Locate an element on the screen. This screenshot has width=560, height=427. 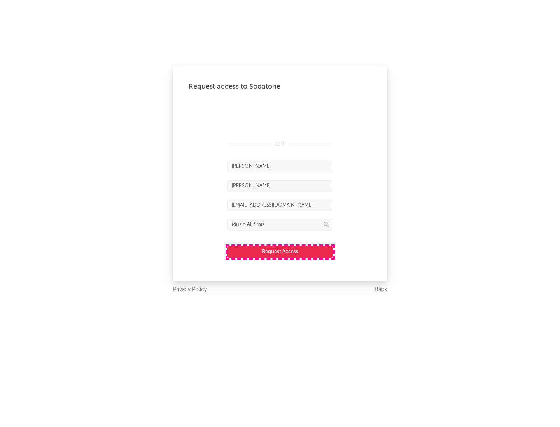
input: Last Name is located at coordinates (280, 186).